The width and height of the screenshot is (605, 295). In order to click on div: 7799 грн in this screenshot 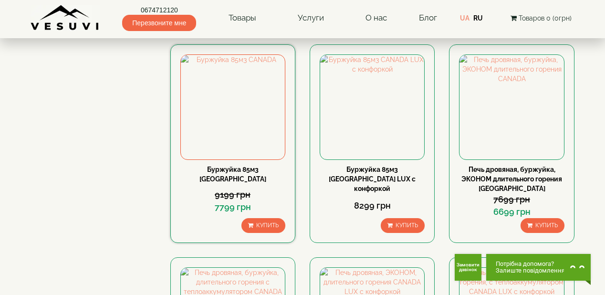, I will do `click(233, 207)`.